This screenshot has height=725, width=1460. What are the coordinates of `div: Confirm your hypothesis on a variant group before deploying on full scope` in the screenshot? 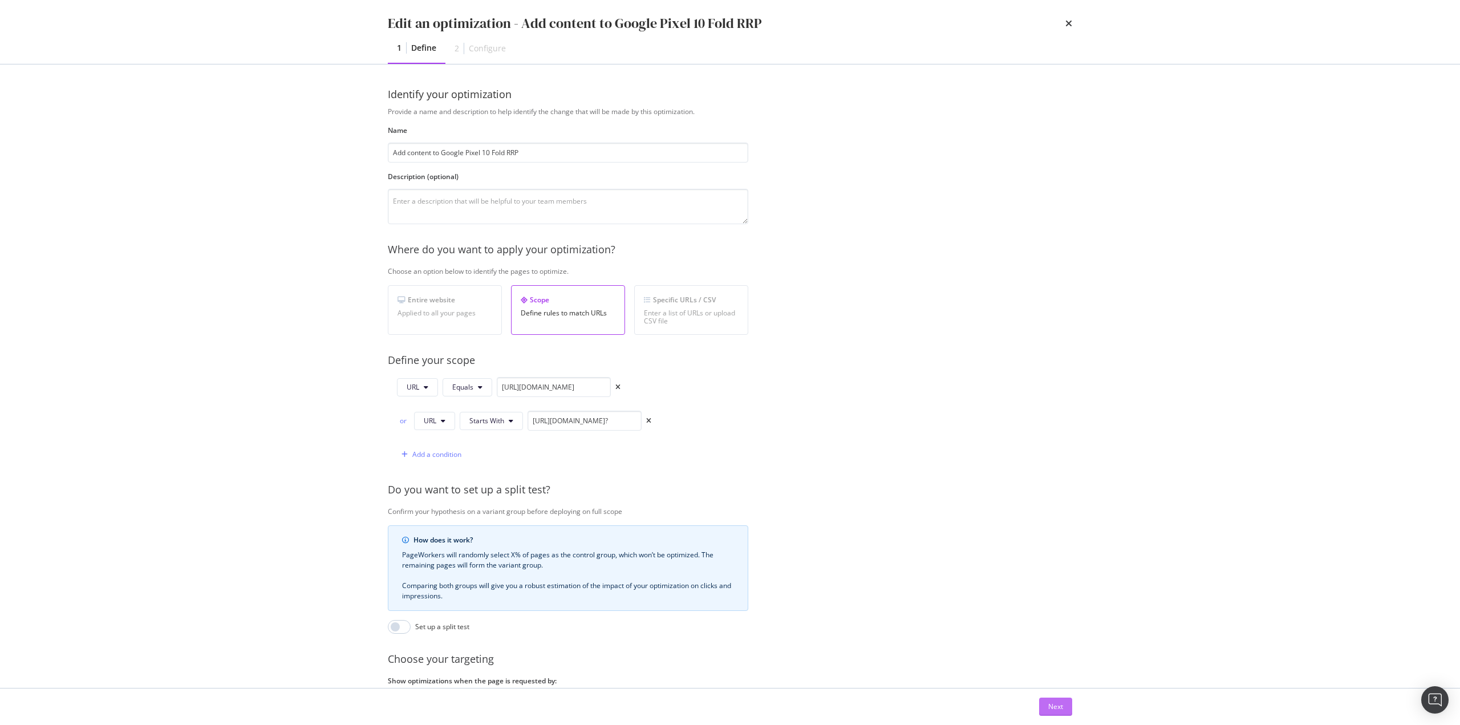 It's located at (758, 511).